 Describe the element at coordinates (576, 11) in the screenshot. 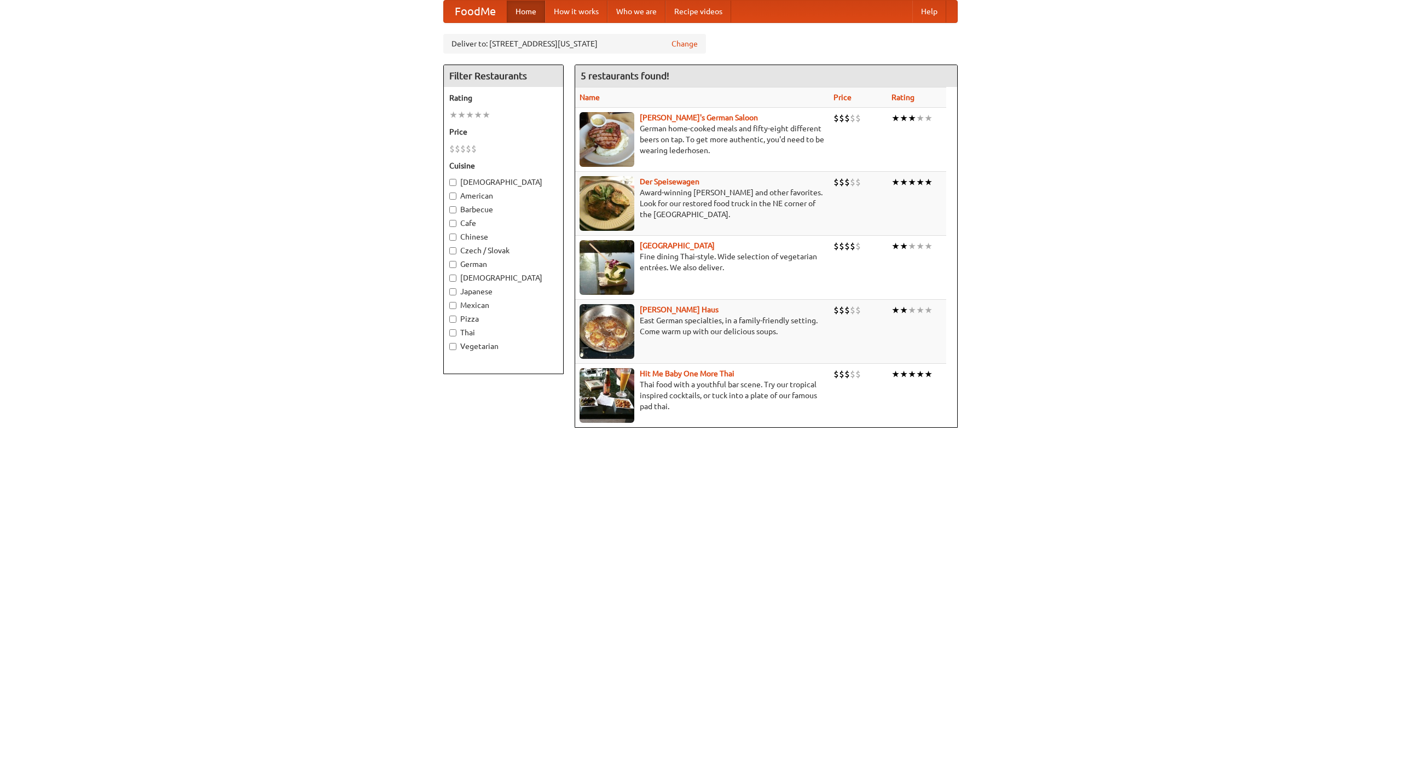

I see `a: How it works` at that location.